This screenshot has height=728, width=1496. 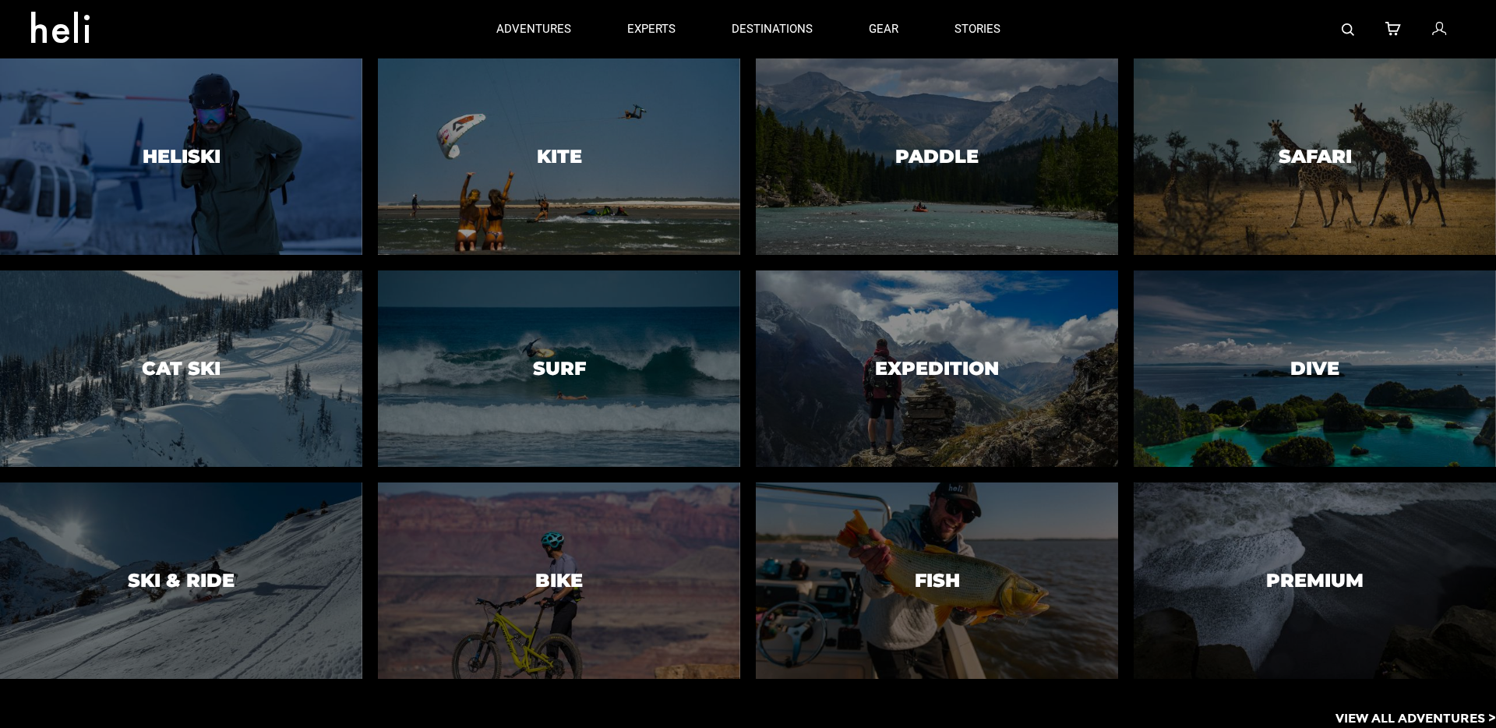 I want to click on p: experts, so click(x=651, y=29).